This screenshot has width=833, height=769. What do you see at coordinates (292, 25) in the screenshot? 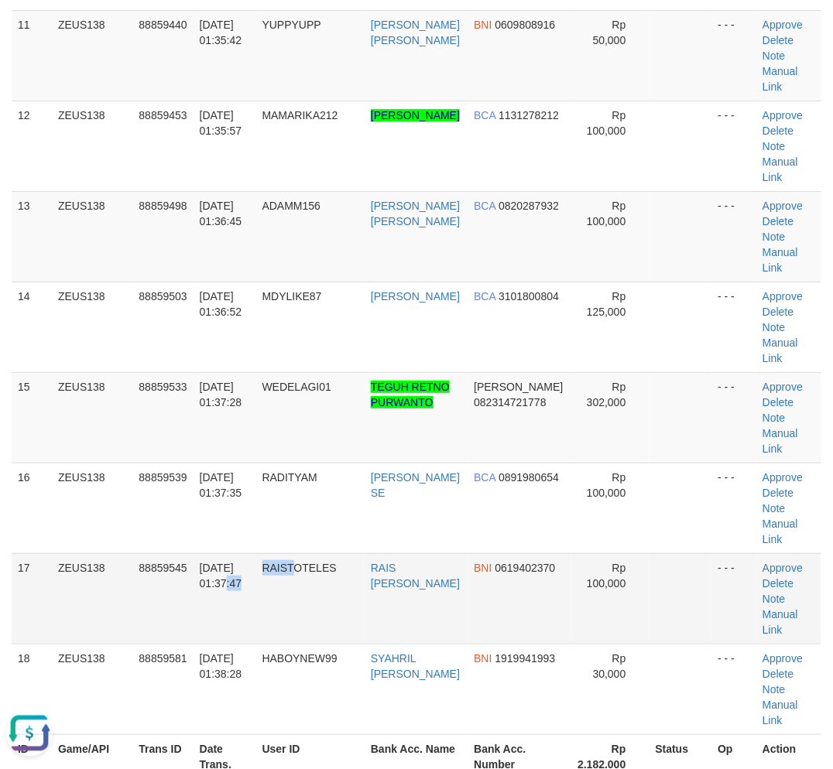
I see `span: YUPPYUPP` at bounding box center [292, 25].